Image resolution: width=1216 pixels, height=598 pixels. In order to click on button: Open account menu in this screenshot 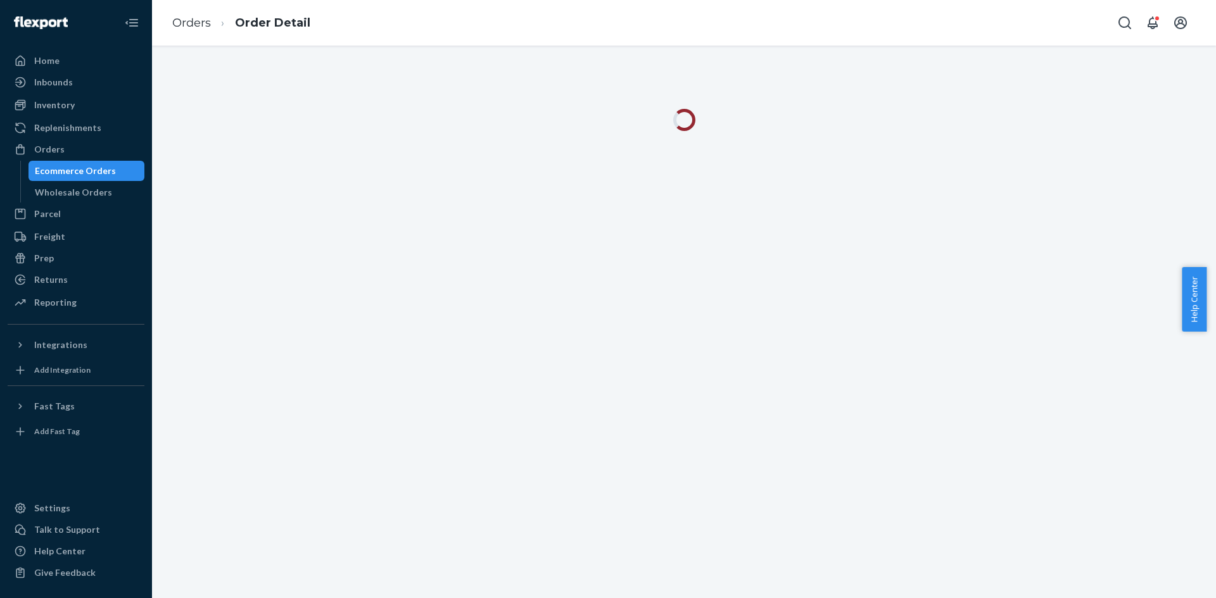, I will do `click(1180, 23)`.